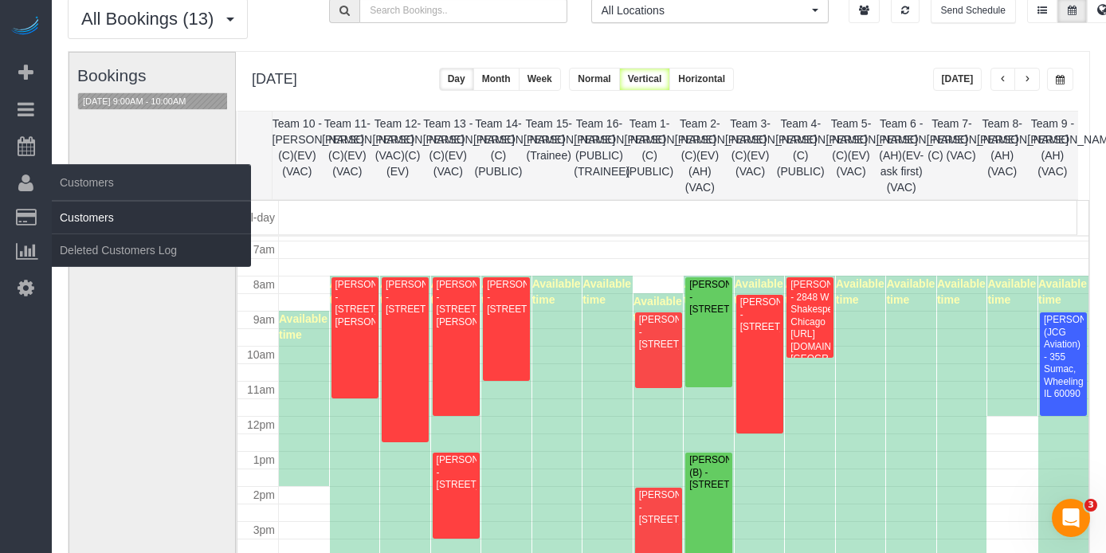 The width and height of the screenshot is (1106, 553). I want to click on button: Vertical, so click(644, 79).